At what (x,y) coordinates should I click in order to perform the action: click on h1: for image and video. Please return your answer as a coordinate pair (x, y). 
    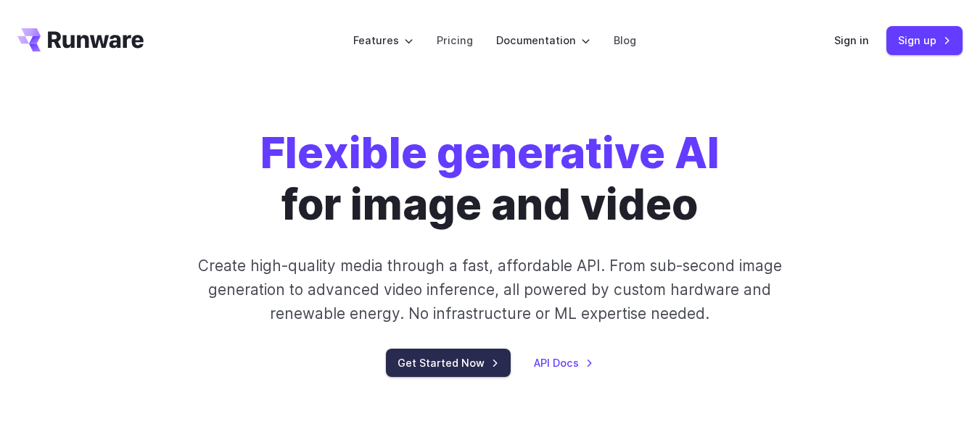
    Looking at the image, I should click on (490, 179).